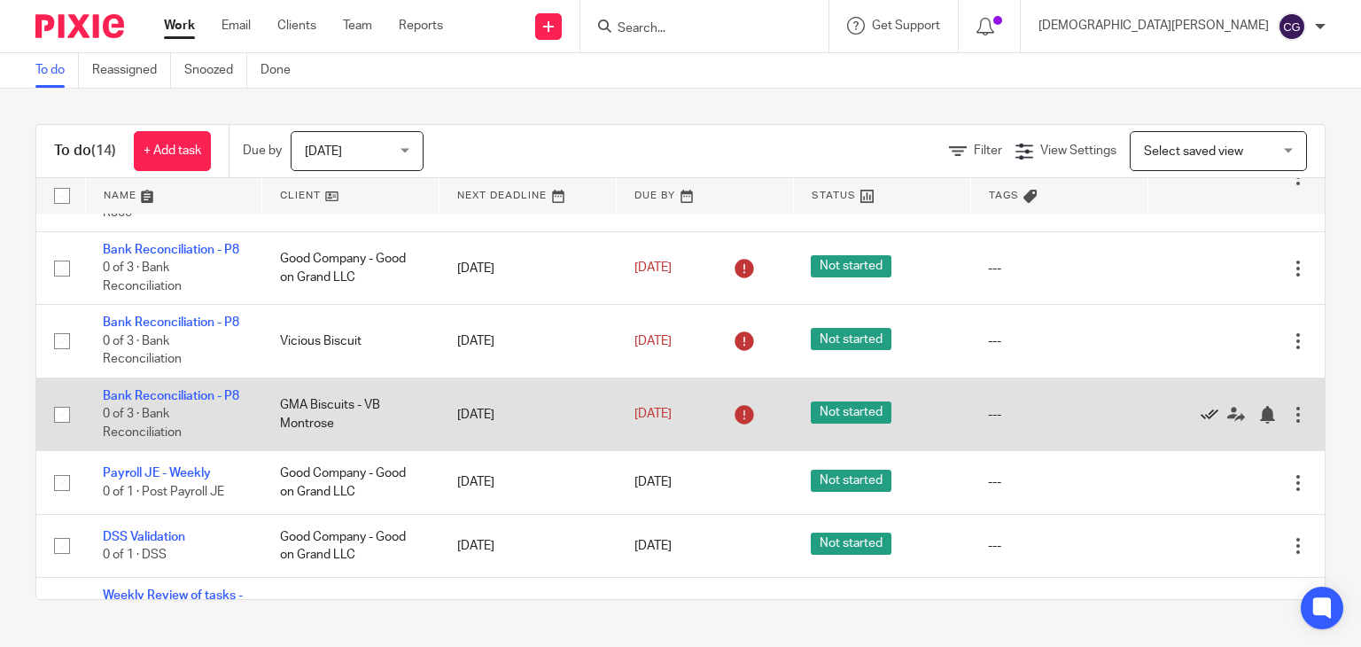 This screenshot has width=1361, height=647. What do you see at coordinates (357, 26) in the screenshot?
I see `a: Team` at bounding box center [357, 26].